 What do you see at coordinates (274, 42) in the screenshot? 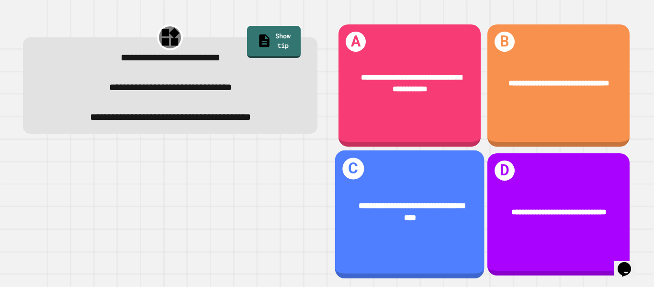
I see `a: Show tip` at bounding box center [274, 42].